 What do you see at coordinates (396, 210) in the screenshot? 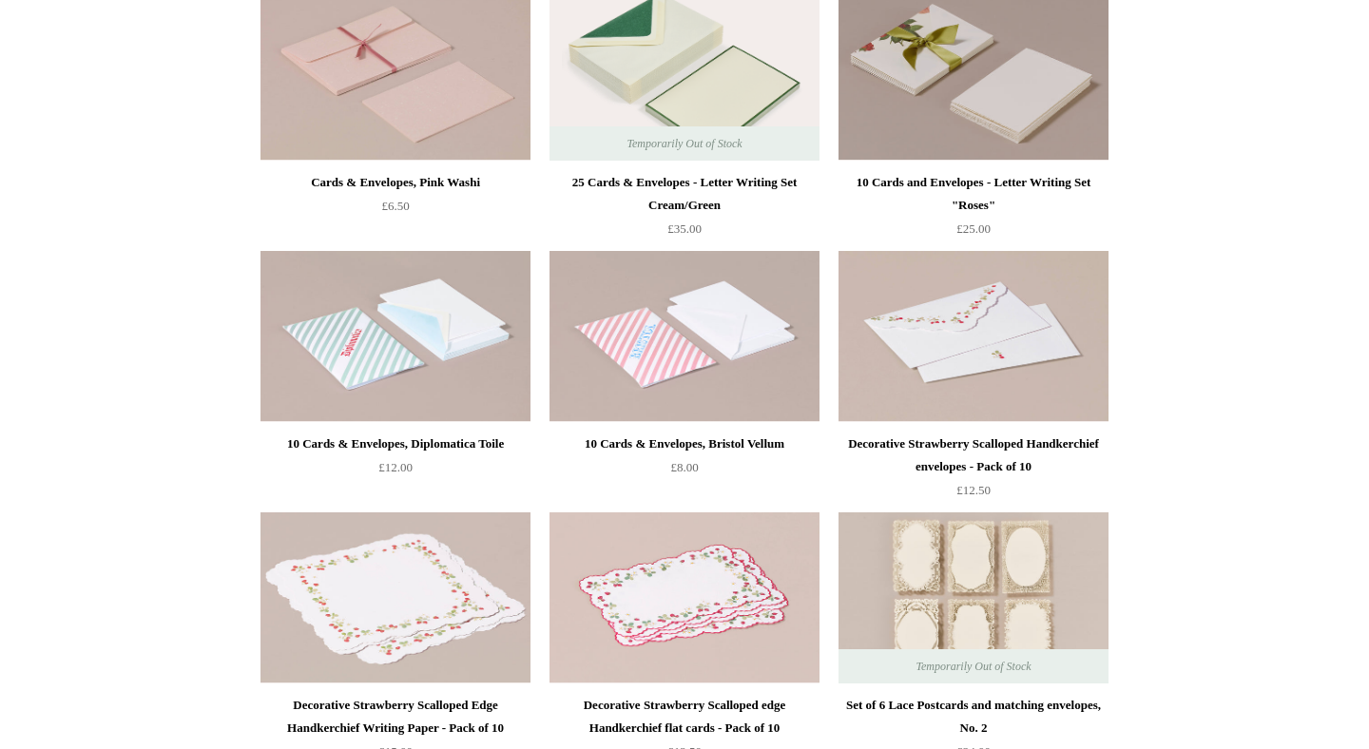
I see `a: Cards & Envelopes, Pink Washi £6.50` at bounding box center [396, 210].